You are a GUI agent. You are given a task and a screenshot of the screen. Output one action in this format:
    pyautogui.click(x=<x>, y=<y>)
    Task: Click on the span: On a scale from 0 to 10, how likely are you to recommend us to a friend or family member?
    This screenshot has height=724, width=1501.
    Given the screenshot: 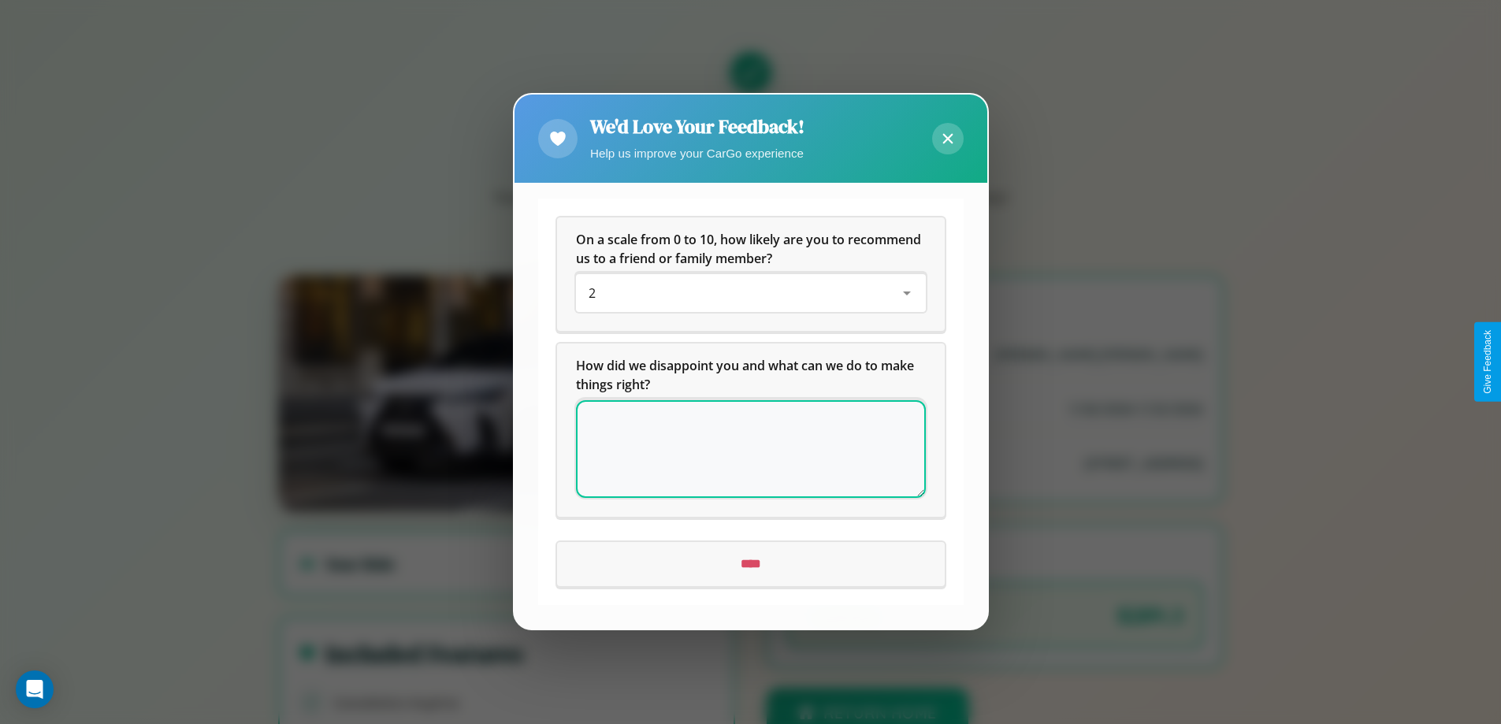 What is the action you would take?
    pyautogui.click(x=750, y=250)
    